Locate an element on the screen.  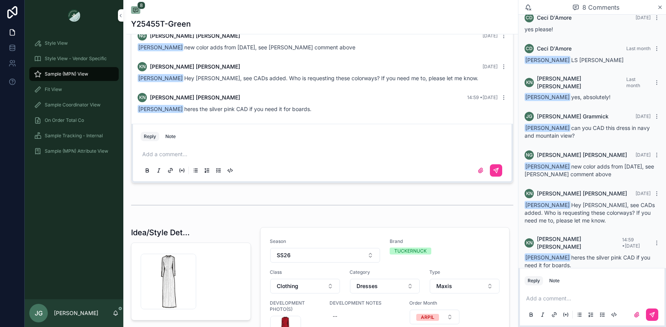
div: scrollable content is located at coordinates (74, 99).